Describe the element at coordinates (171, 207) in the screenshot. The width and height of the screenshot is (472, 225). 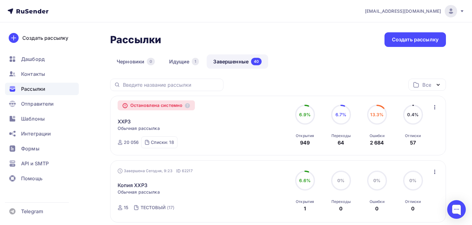
I see `div: (17)` at that location.